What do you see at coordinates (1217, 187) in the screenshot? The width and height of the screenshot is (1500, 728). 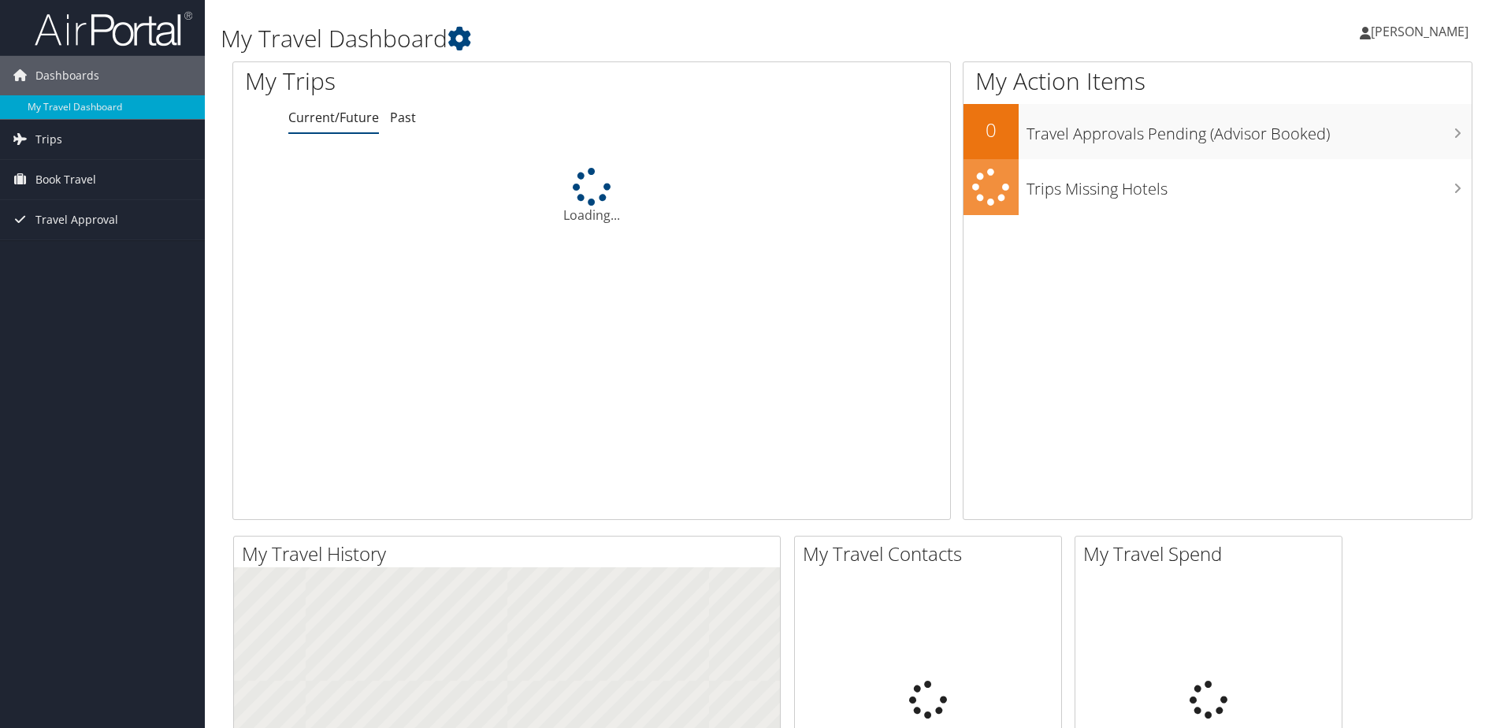 I see `a: Trips Missing Hotels` at bounding box center [1217, 187].